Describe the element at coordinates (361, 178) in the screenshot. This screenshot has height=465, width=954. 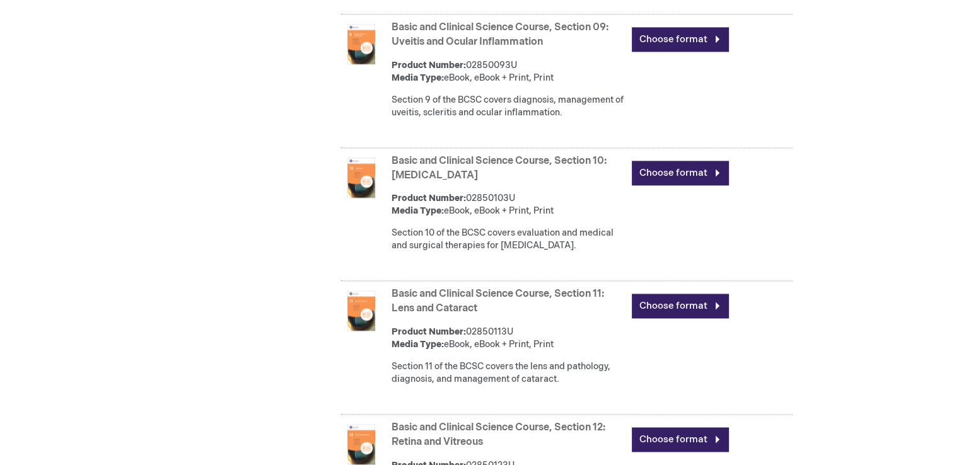
I see `img: Basic and Clinical Science Course, Section 10: Glaucoma` at that location.